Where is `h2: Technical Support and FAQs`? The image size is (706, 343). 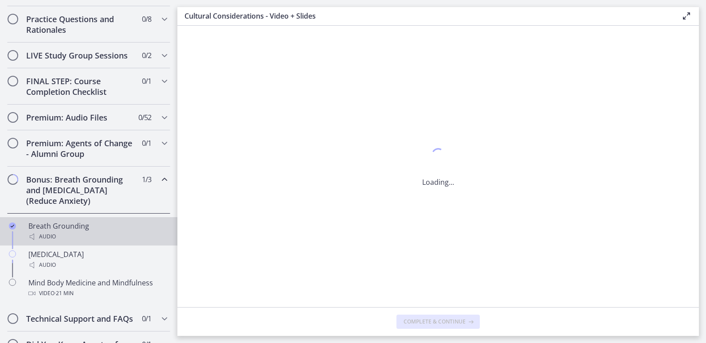
h2: Technical Support and FAQs is located at coordinates (80, 319).